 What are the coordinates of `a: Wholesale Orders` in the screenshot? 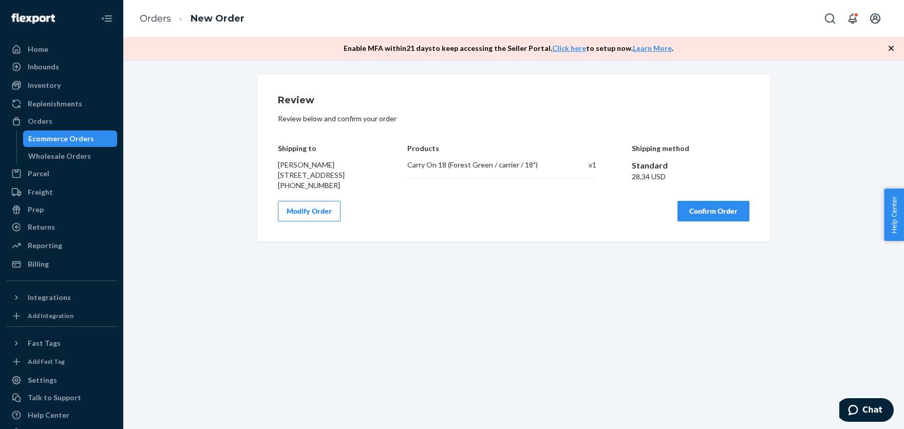 It's located at (70, 156).